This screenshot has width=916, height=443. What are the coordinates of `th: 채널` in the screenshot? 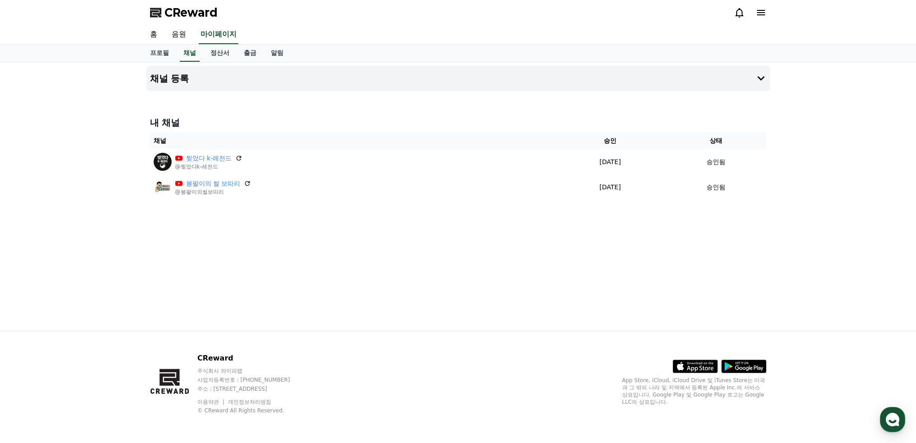 It's located at (353, 141).